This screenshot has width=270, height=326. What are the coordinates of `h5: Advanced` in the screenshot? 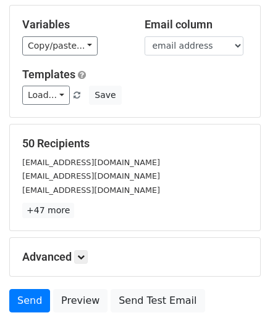 It's located at (134, 257).